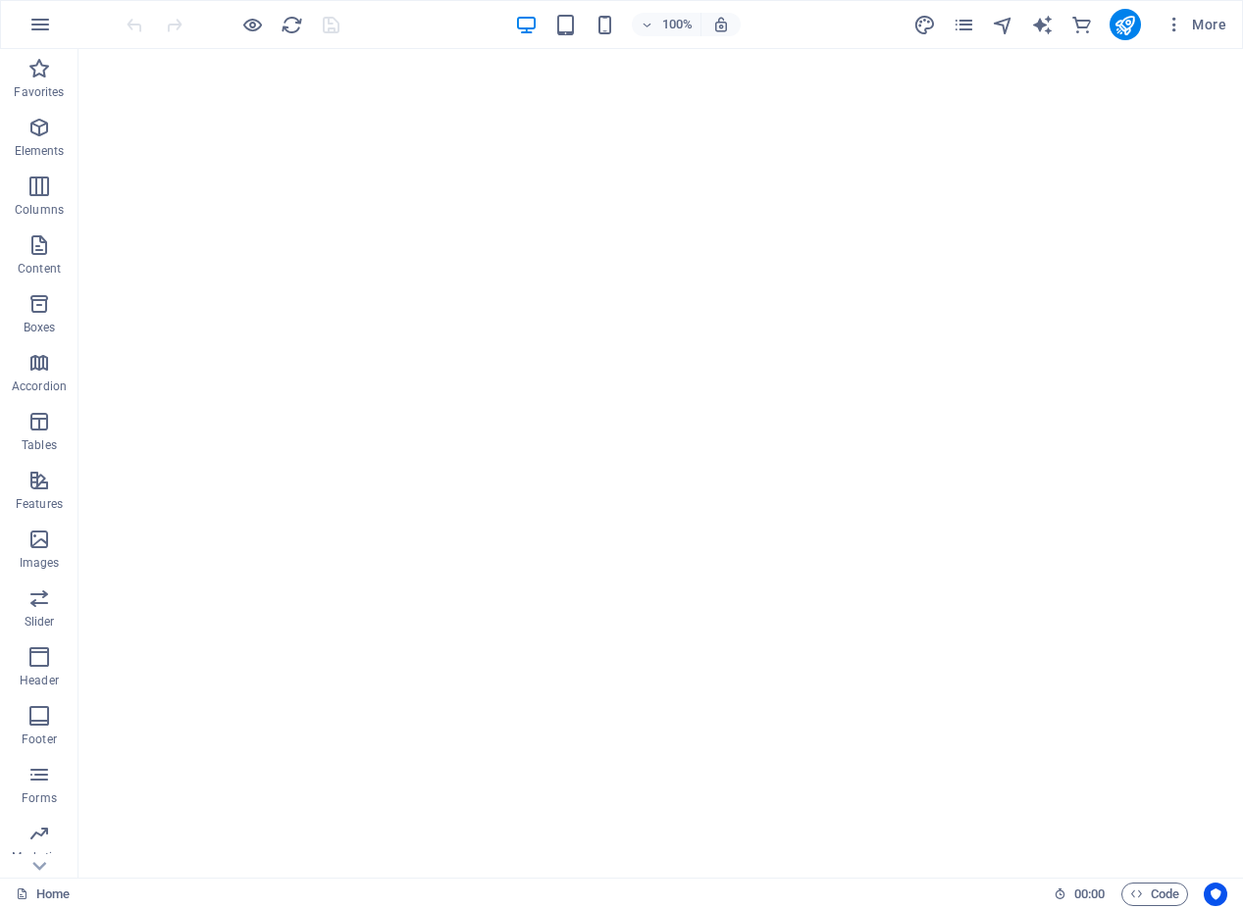 This screenshot has width=1243, height=909. Describe the element at coordinates (666, 25) in the screenshot. I see `button: 100%` at that location.